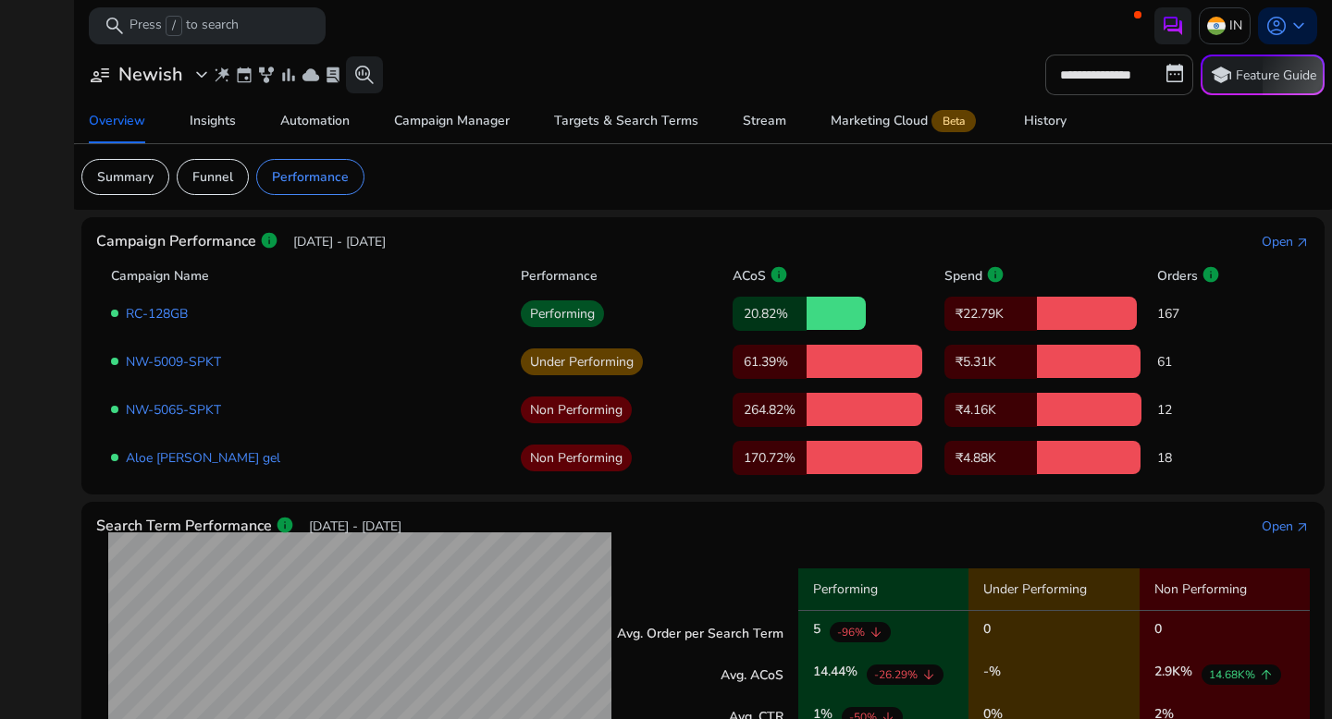 The image size is (1332, 719). What do you see at coordinates (1206, 313) in the screenshot?
I see `p: 167` at bounding box center [1206, 313].